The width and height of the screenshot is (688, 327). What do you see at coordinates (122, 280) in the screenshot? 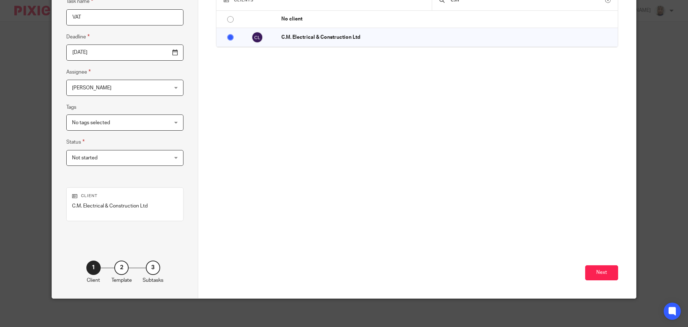
I see `p: Template` at bounding box center [122, 280].